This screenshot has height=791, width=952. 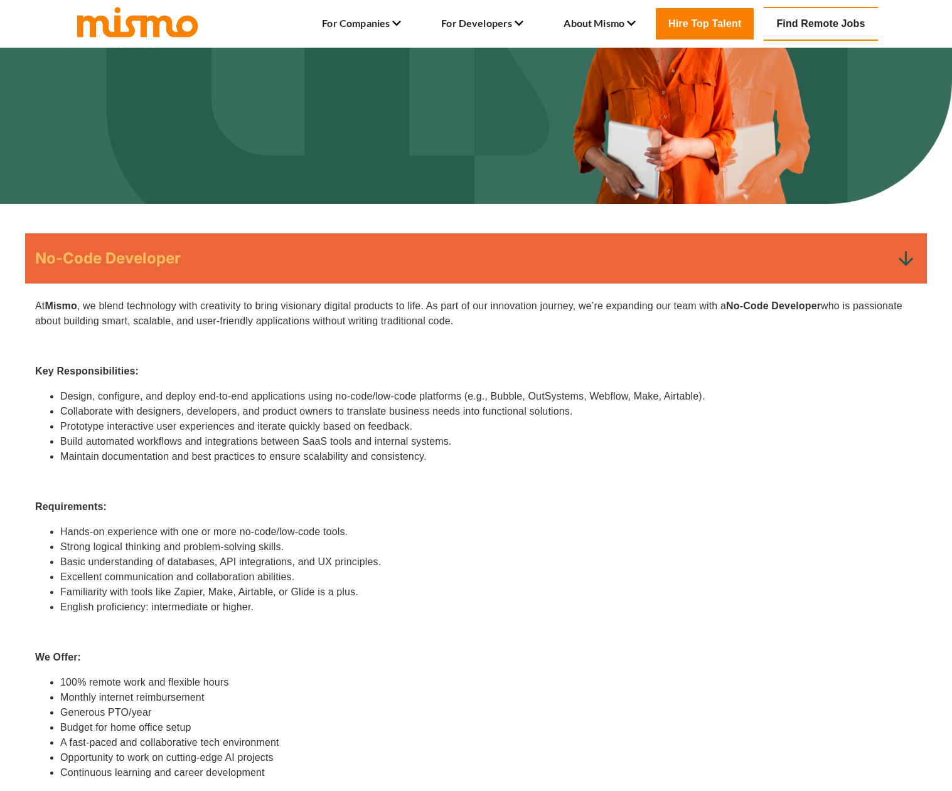 I want to click on li: For Developers, so click(x=482, y=24).